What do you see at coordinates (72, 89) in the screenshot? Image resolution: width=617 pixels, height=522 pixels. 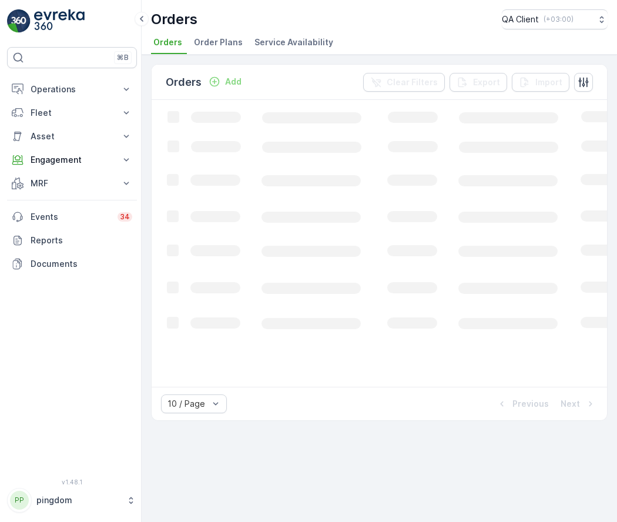 I see `button: Operations` at bounding box center [72, 89].